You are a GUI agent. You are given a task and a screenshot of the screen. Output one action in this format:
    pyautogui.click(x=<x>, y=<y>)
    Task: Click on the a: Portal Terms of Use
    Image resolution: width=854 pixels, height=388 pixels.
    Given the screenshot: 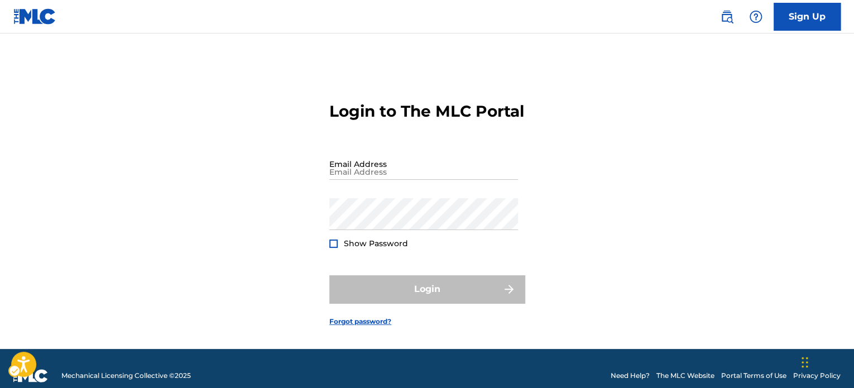 What is the action you would take?
    pyautogui.click(x=753, y=376)
    